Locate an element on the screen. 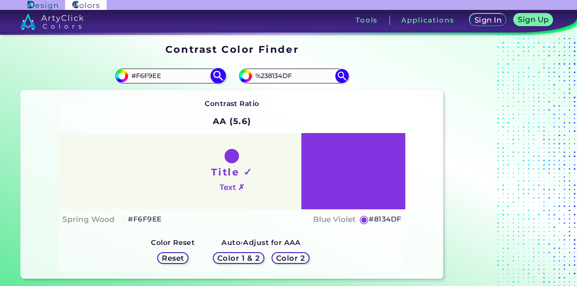 The width and height of the screenshot is (577, 286). h5: #8134DF is located at coordinates (385, 219).